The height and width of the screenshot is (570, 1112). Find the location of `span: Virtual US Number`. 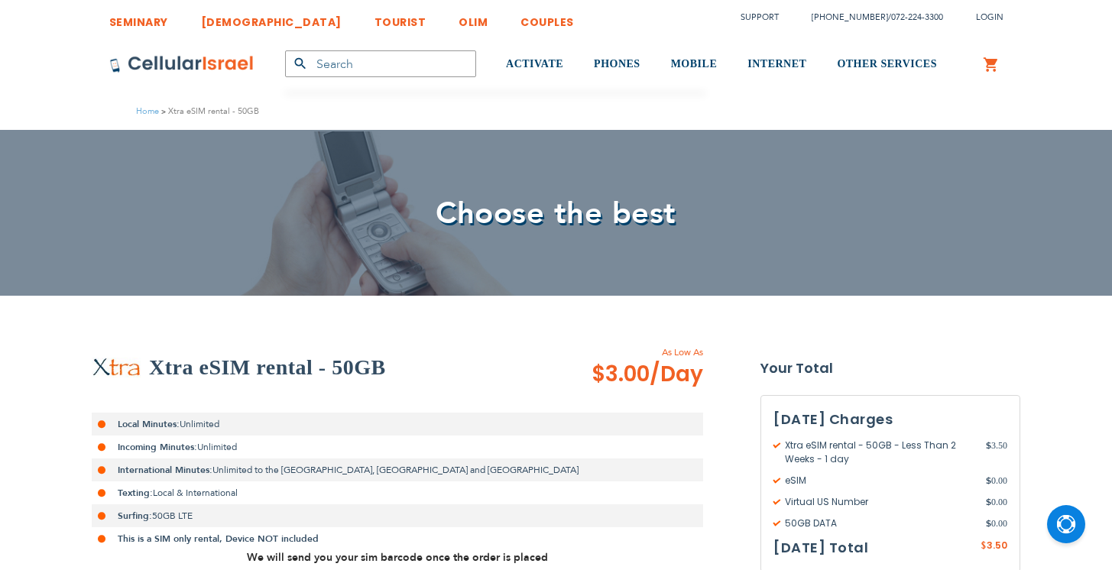

span: Virtual US Number is located at coordinates (880, 502).